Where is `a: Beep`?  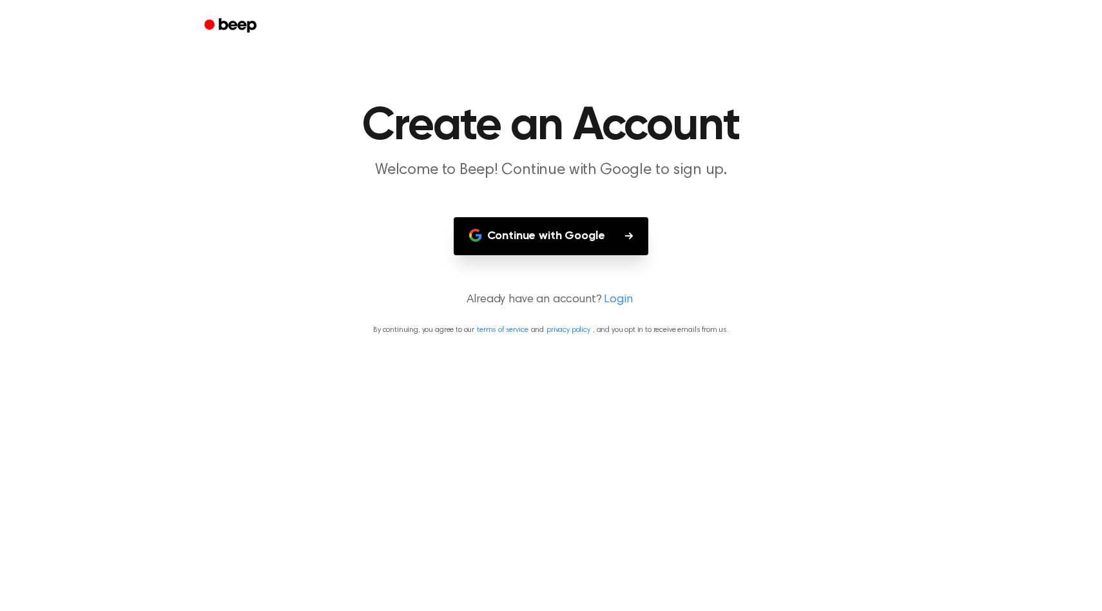
a: Beep is located at coordinates (231, 26).